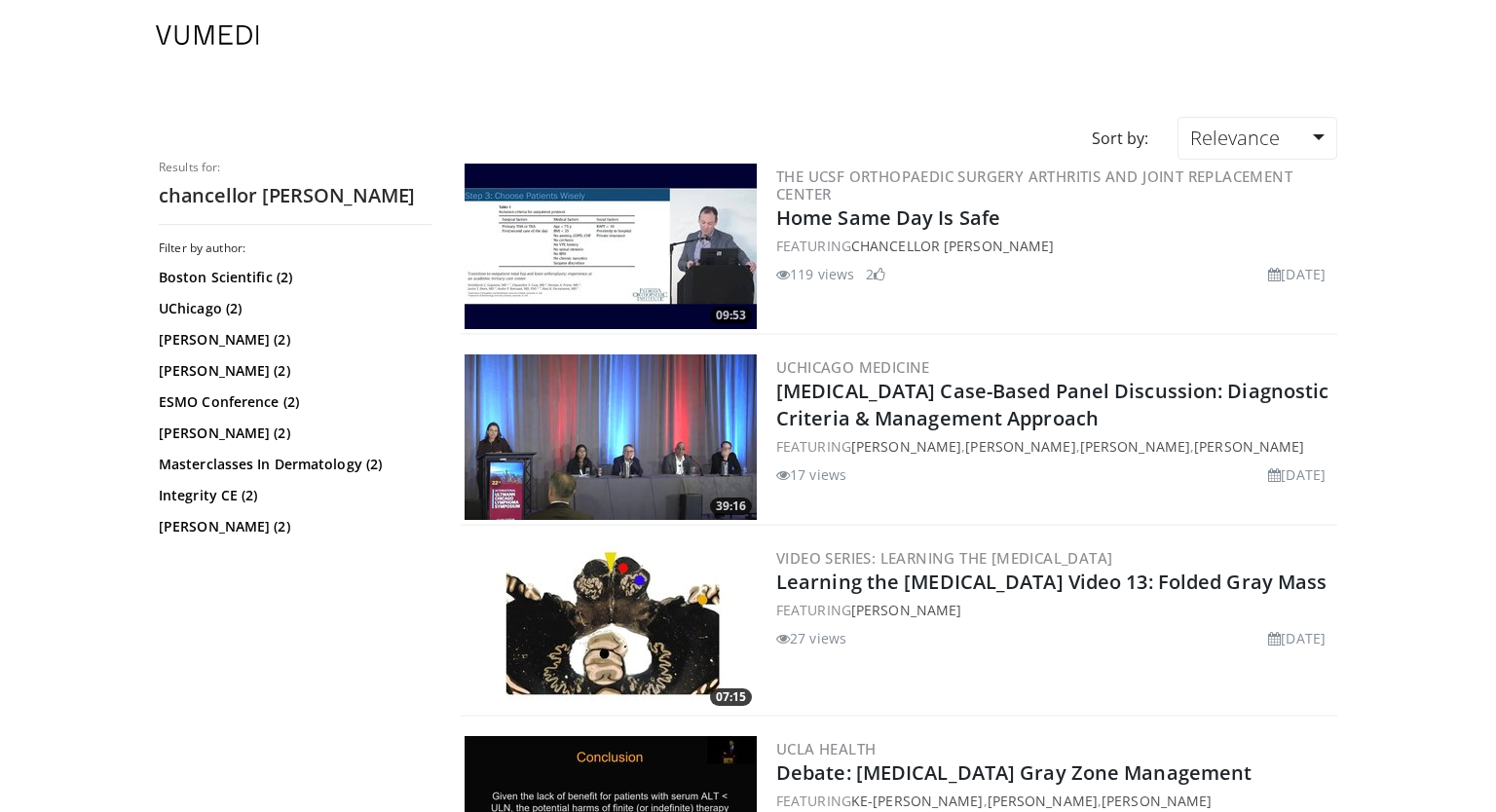 This screenshot has height=812, width=1496. What do you see at coordinates (295, 248) in the screenshot?
I see `h3: Filter by author:` at bounding box center [295, 248].